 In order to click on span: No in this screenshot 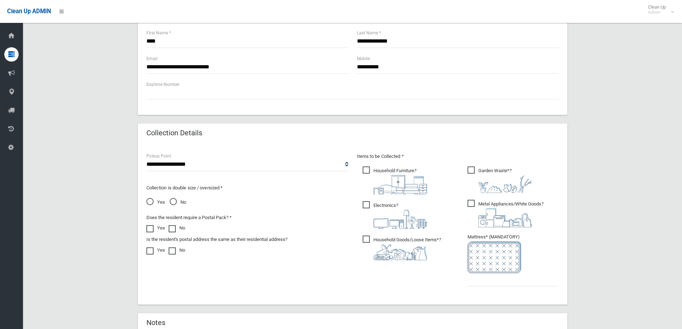, I will do `click(178, 202)`.